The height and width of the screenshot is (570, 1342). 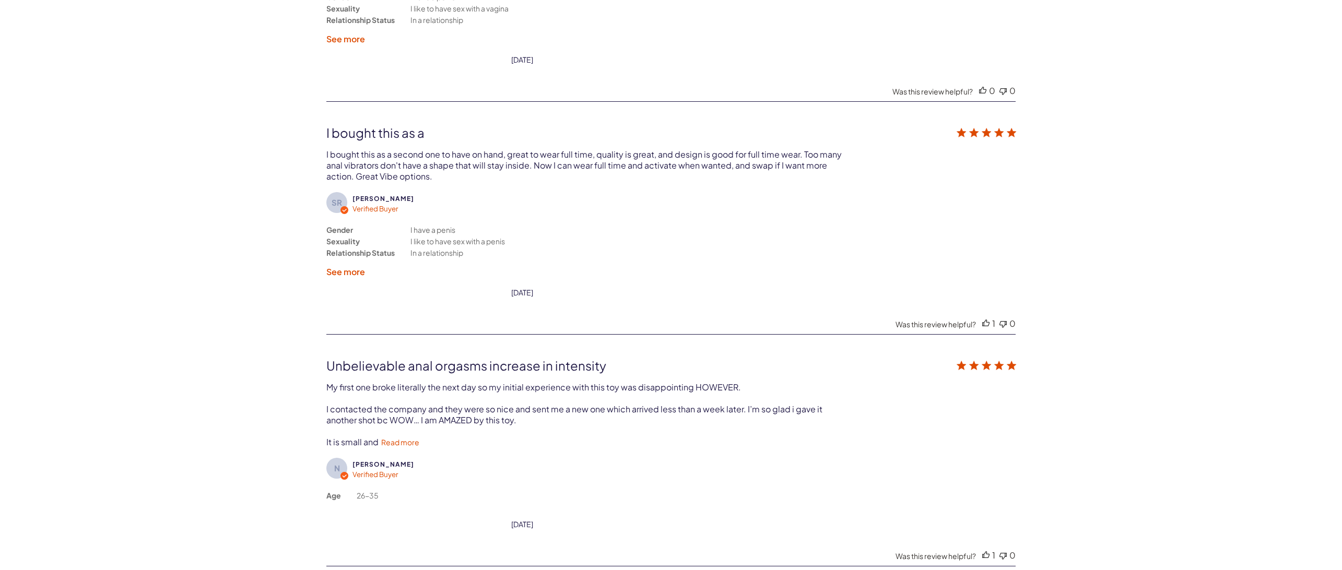 I want to click on div: I like to have sex with a penis, so click(x=457, y=241).